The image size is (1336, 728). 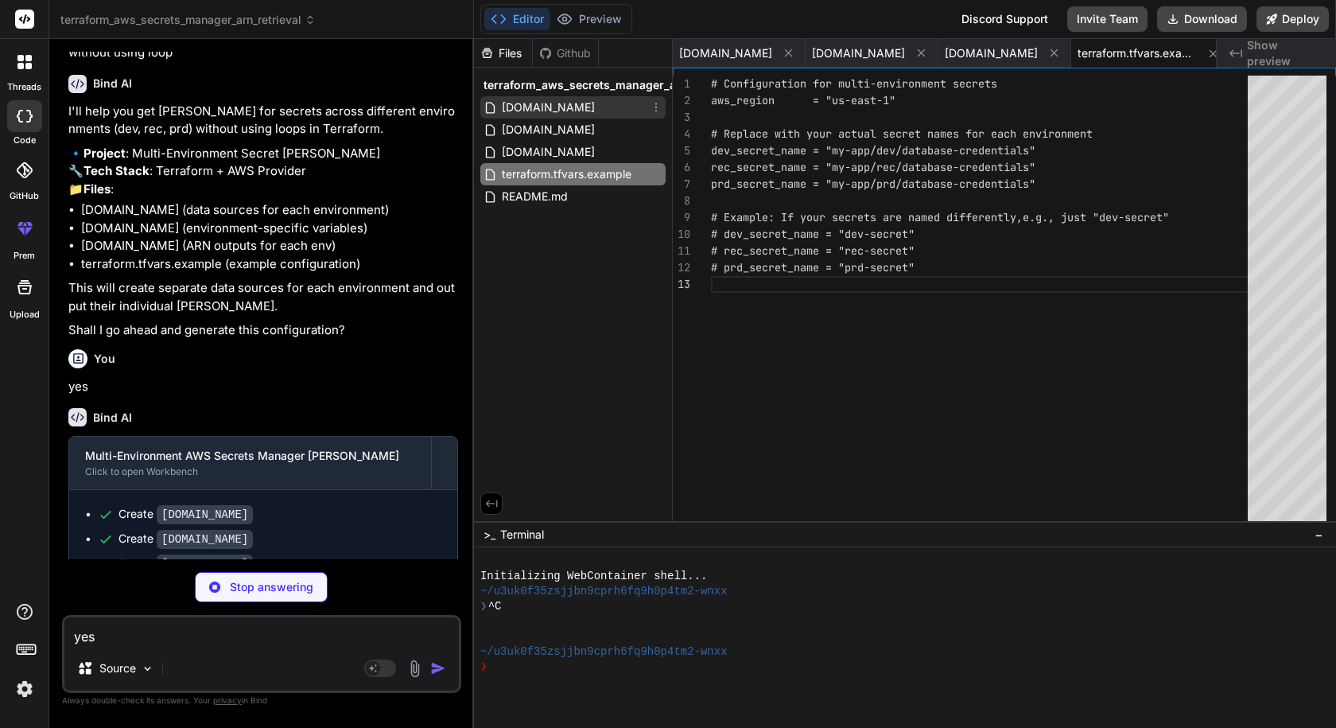 I want to click on span: README.md, so click(x=534, y=196).